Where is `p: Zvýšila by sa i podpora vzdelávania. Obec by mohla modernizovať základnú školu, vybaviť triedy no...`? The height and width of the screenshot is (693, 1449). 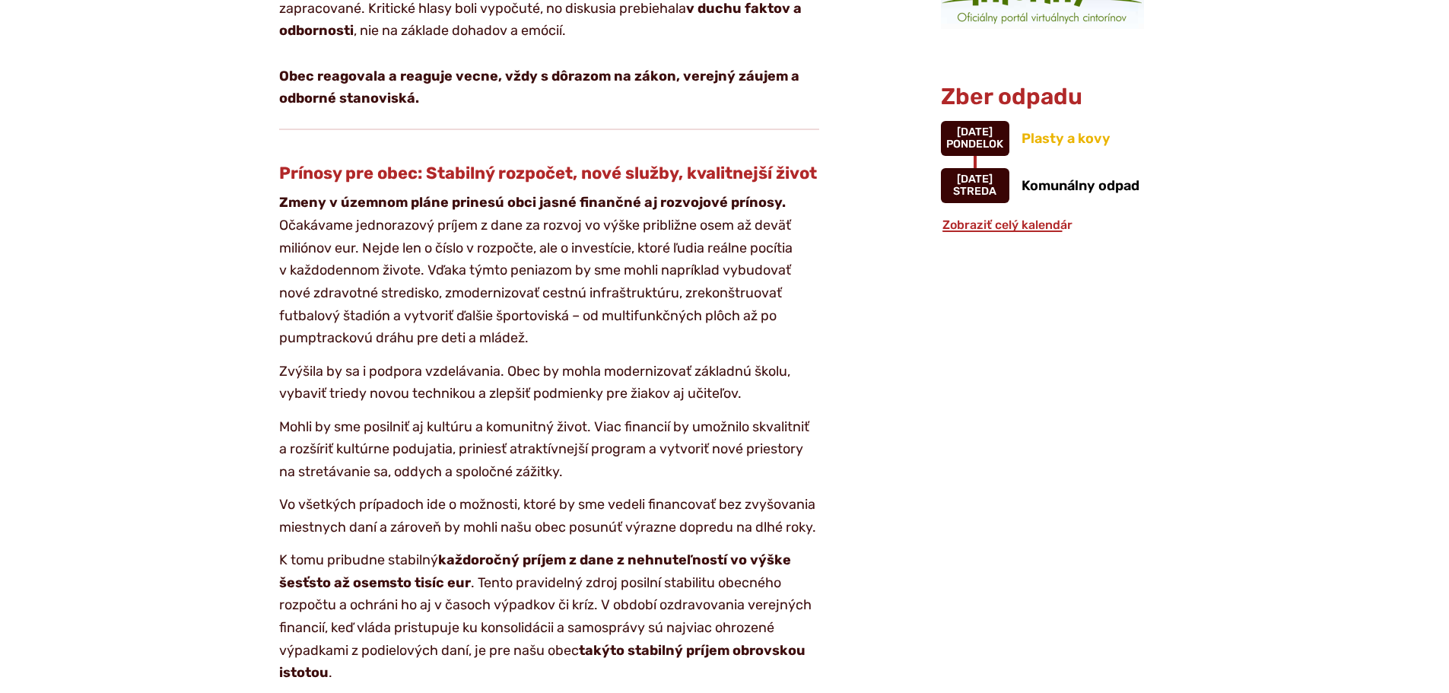
p: Zvýšila by sa i podpora vzdelávania. Obec by mohla modernizovať základnú školu, vybaviť triedy no... is located at coordinates (549, 382).